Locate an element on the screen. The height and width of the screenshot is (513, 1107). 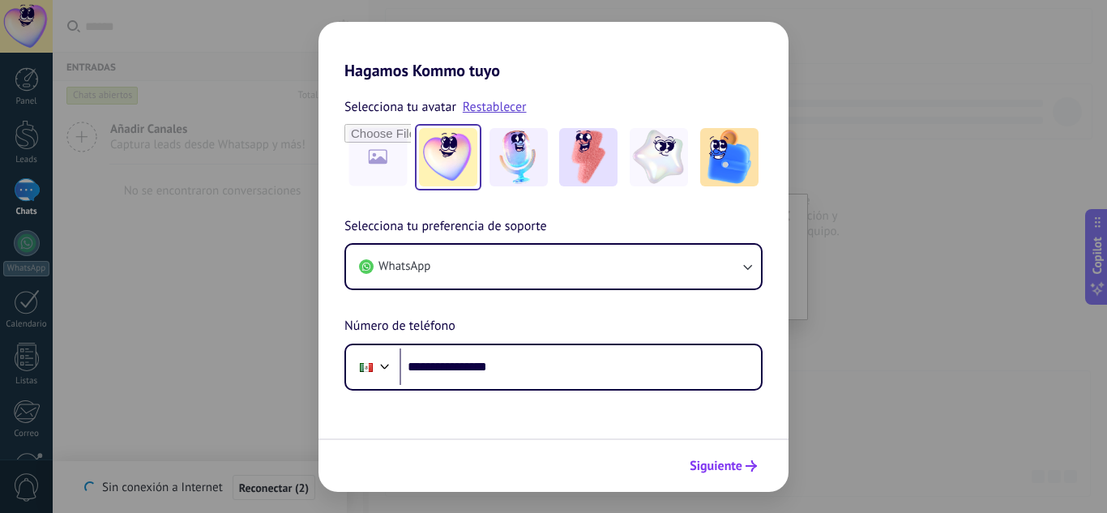
img: -2.jpeg is located at coordinates (519, 157).